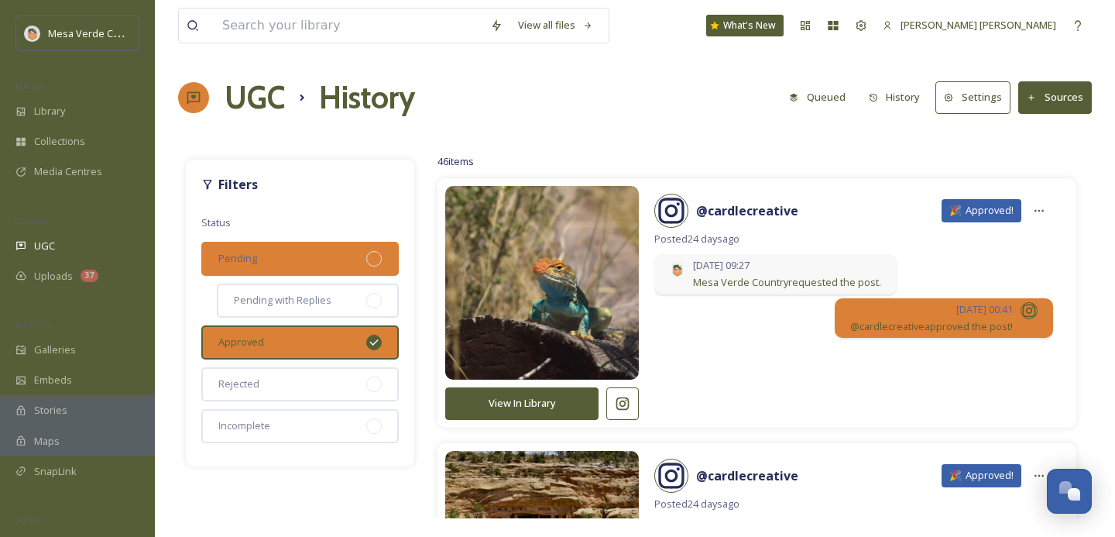  What do you see at coordinates (745, 26) in the screenshot?
I see `a: What's New` at bounding box center [745, 26].